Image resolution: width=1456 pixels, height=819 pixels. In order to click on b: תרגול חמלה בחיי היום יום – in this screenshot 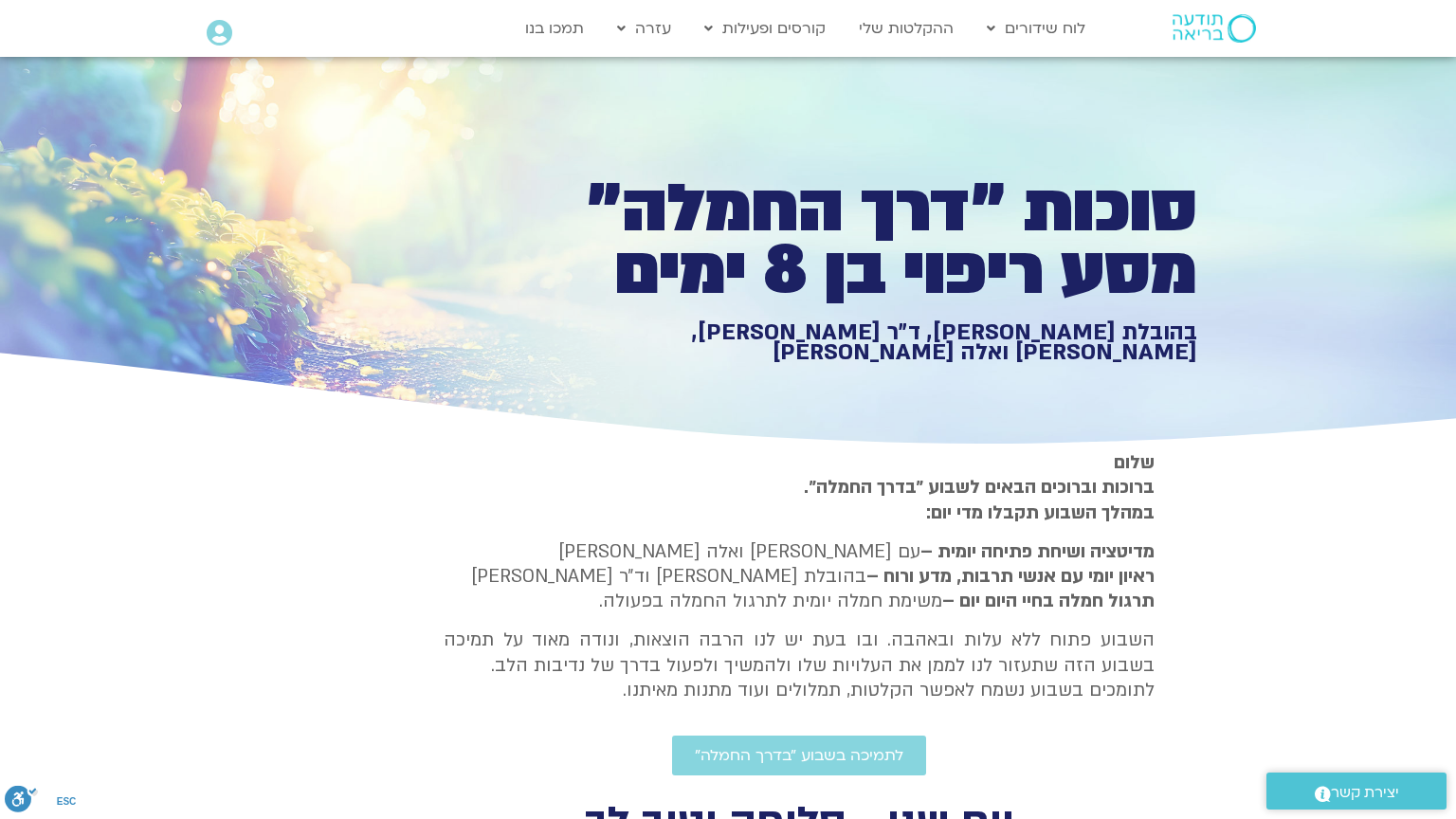, I will do `click(1049, 601)`.